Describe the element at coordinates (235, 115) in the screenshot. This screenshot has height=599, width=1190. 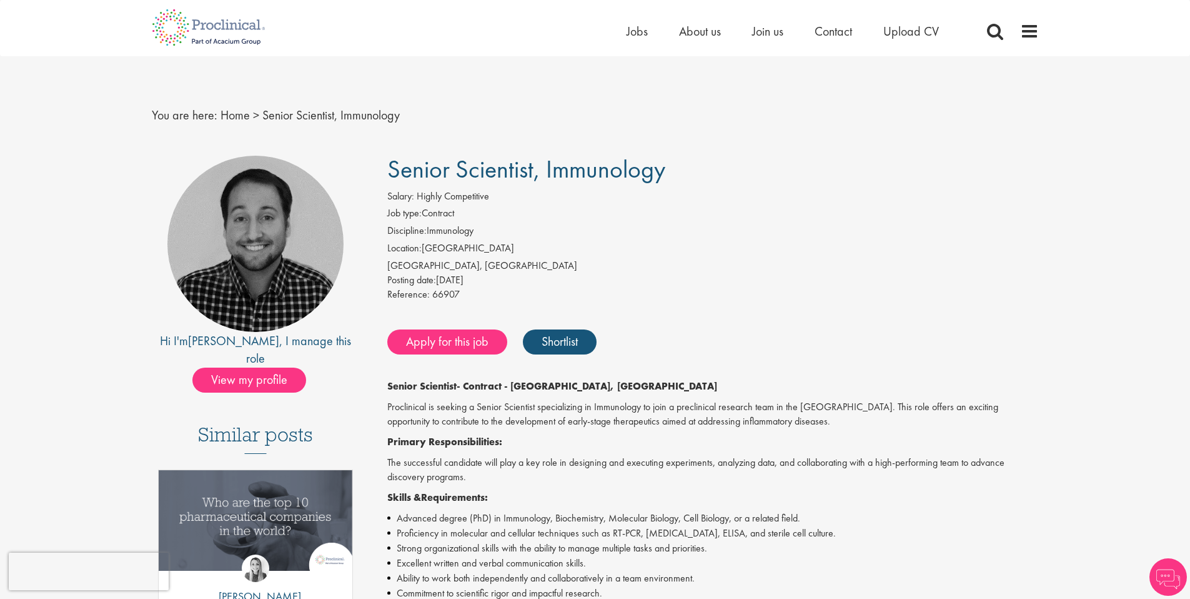
I see `a: breadcrumb link` at that location.